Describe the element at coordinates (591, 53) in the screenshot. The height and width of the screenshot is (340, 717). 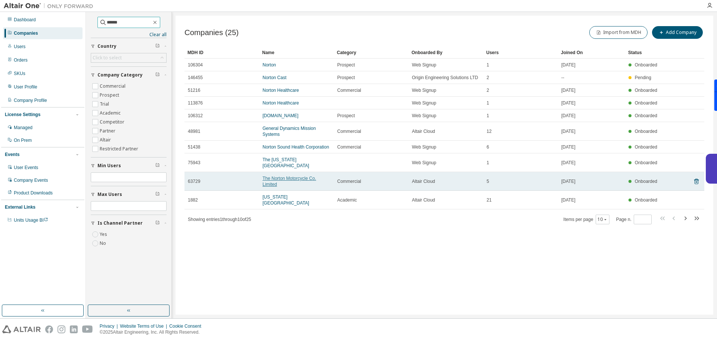
I see `div: Joined On` at that location.